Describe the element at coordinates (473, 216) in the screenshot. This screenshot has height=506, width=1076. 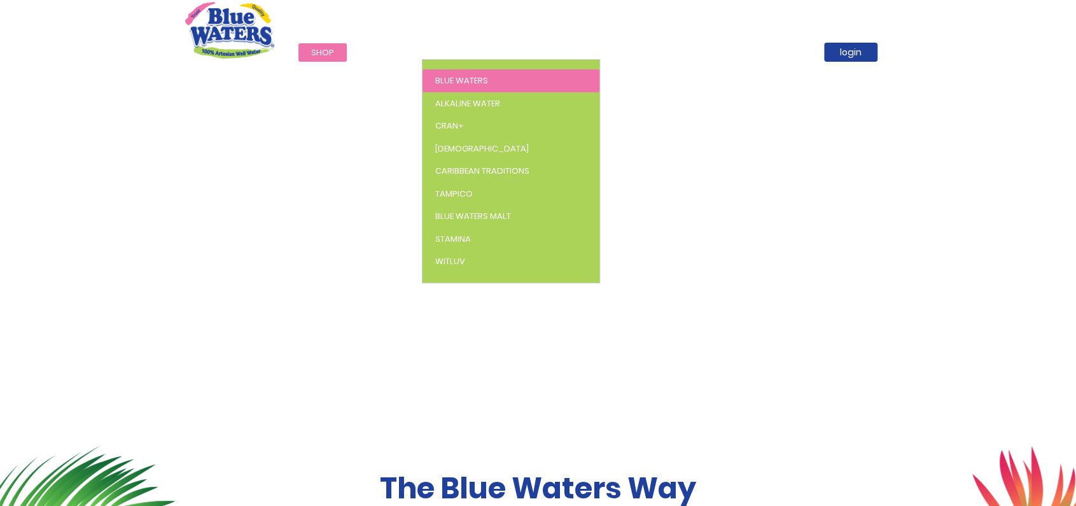
I see `span: Blue Waters Malt` at that location.